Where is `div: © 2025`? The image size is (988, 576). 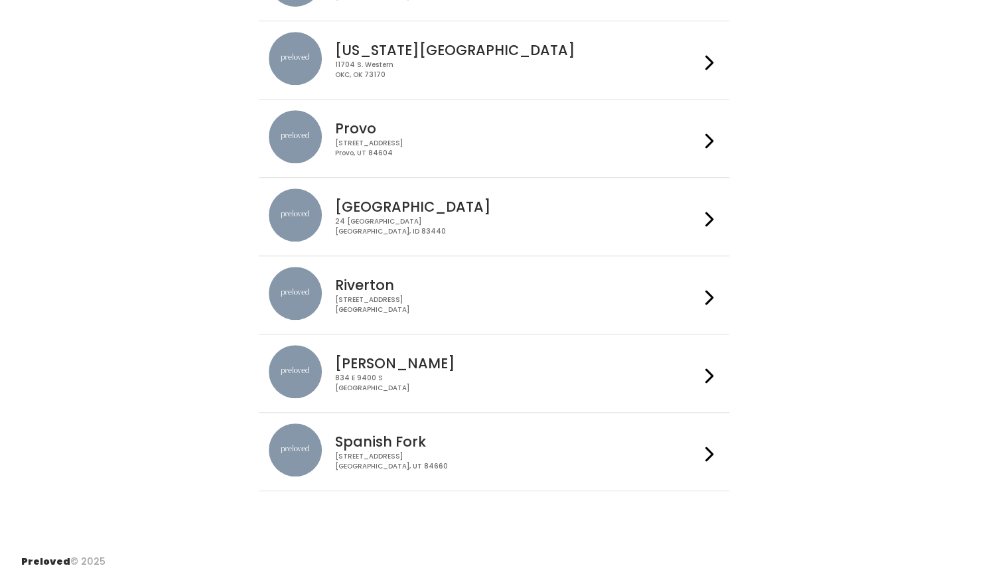 div: © 2025 is located at coordinates (63, 556).